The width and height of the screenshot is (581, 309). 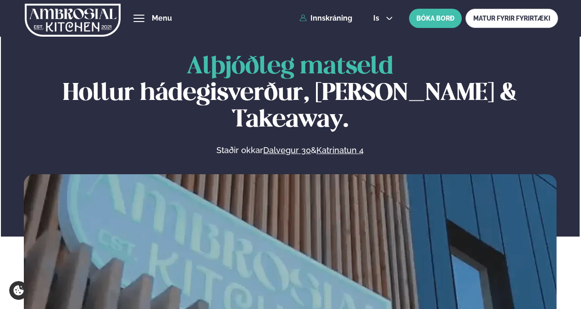 I want to click on button: BÓKA BORÐ, so click(x=435, y=18).